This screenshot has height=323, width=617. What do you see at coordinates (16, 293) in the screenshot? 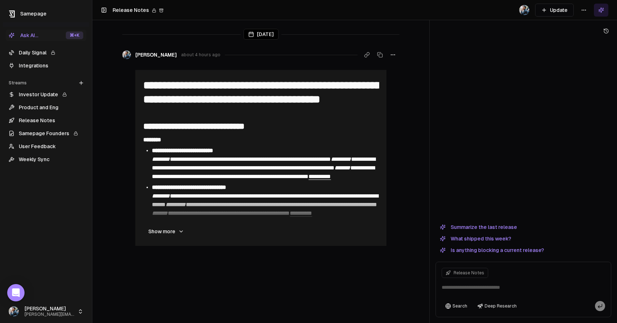
I see `div: Open Intercom Messenger` at bounding box center [16, 293].